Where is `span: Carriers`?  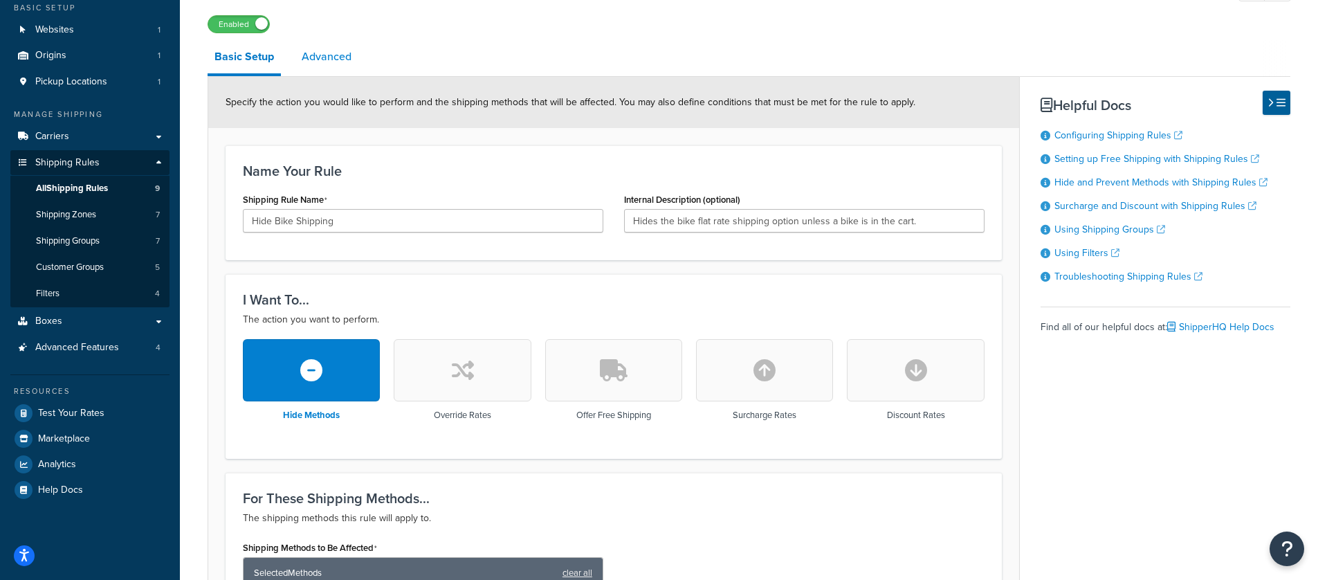
span: Carriers is located at coordinates (52, 136).